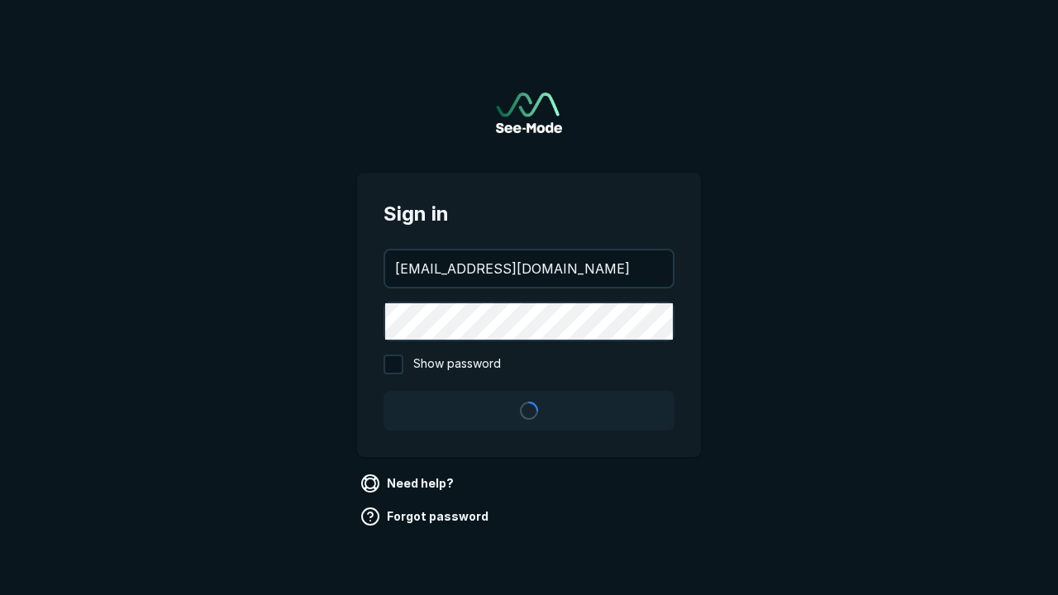 This screenshot has height=595, width=1058. Describe the element at coordinates (529, 269) in the screenshot. I see `input: your@email.com` at that location.